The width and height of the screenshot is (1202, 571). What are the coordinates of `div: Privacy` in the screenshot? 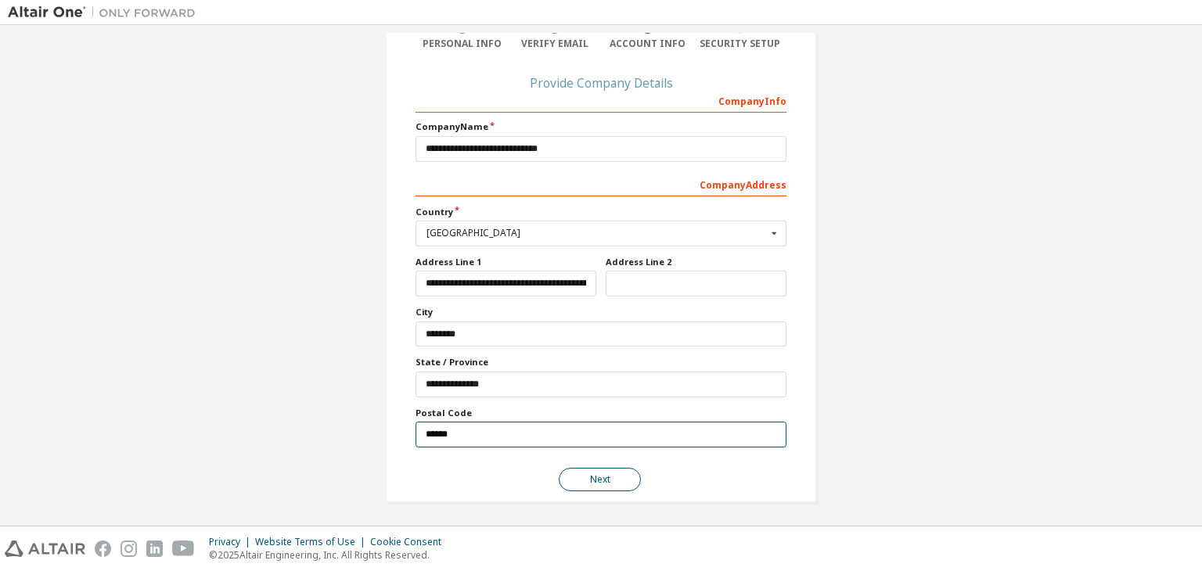 It's located at (232, 542).